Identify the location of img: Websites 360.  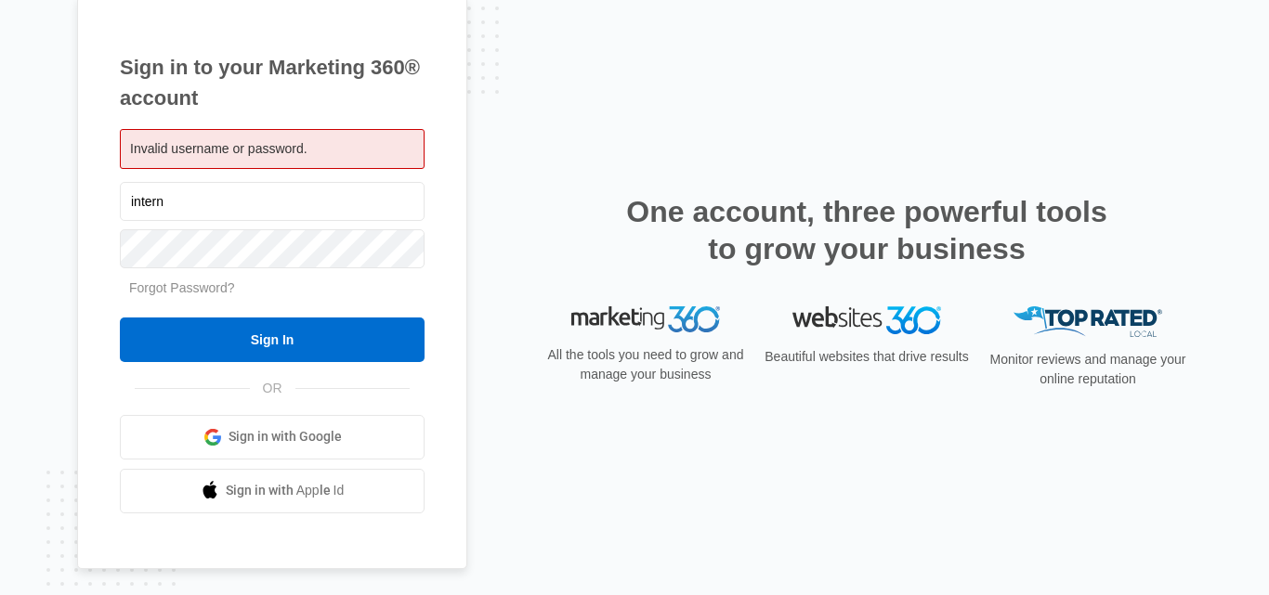
(867, 320).